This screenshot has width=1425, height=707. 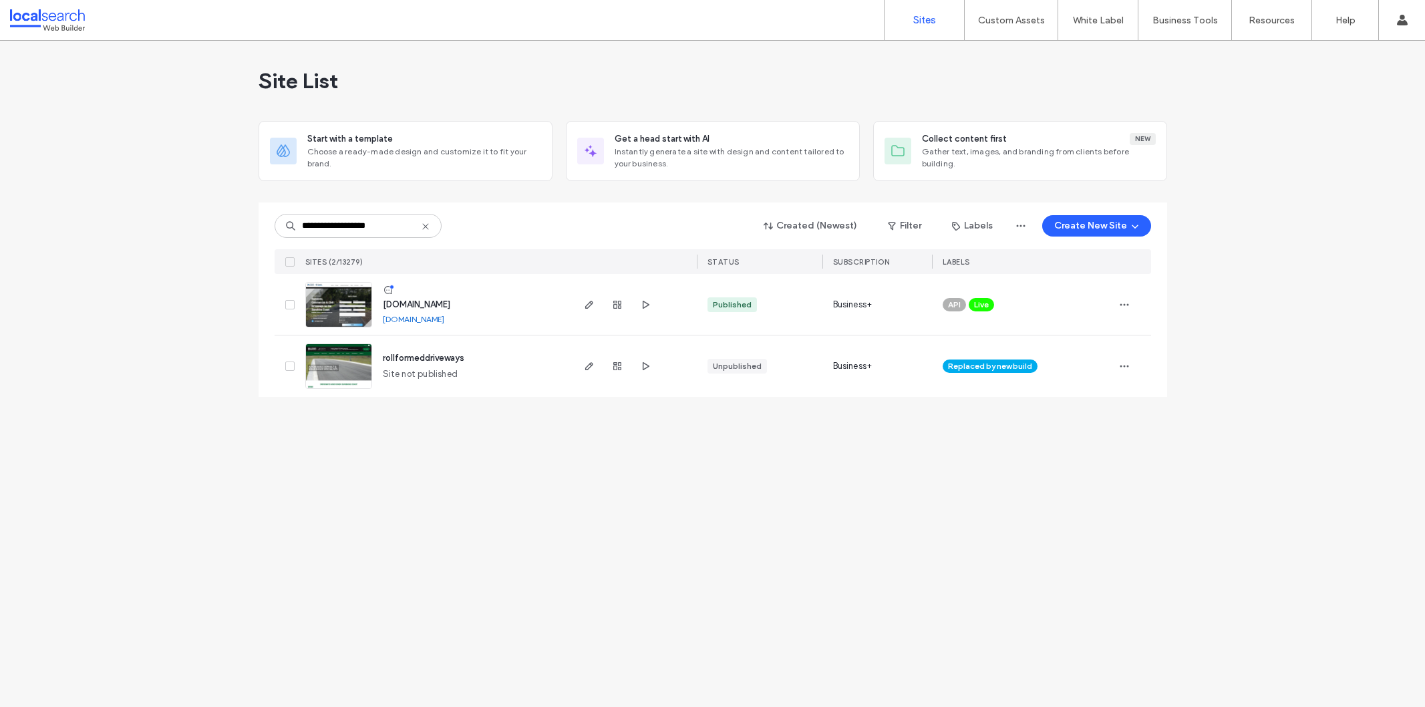 What do you see at coordinates (1012, 20) in the screenshot?
I see `label: Custom Assets` at bounding box center [1012, 20].